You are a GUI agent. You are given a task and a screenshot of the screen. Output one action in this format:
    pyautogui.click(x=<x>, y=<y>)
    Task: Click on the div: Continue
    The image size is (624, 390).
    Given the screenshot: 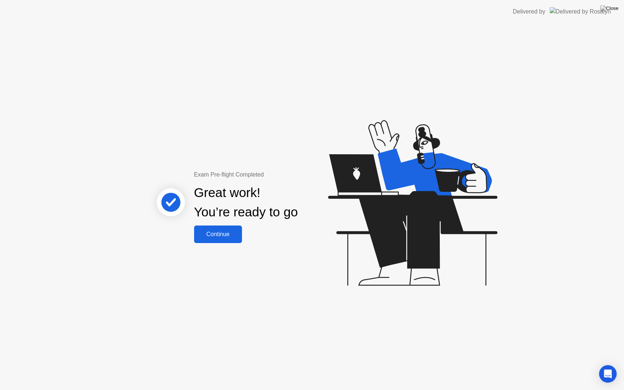 What is the action you would take?
    pyautogui.click(x=218, y=234)
    